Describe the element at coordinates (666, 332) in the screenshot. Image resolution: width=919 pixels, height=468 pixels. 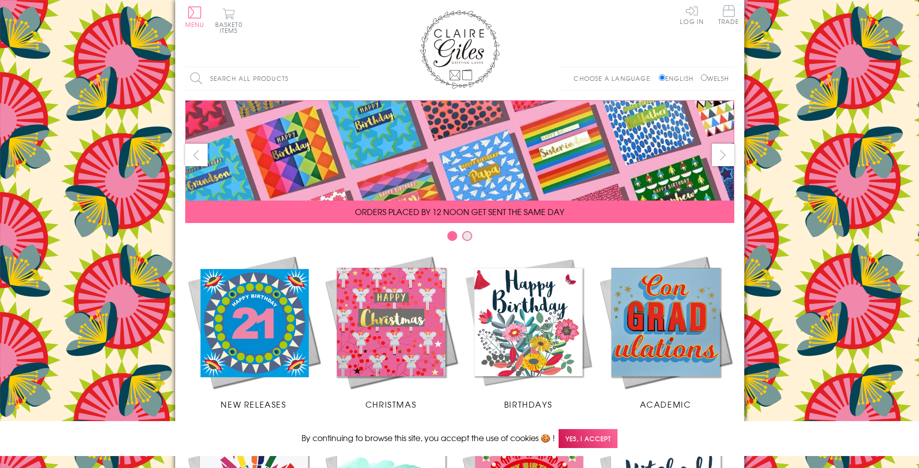
I see `a: Academic` at that location.